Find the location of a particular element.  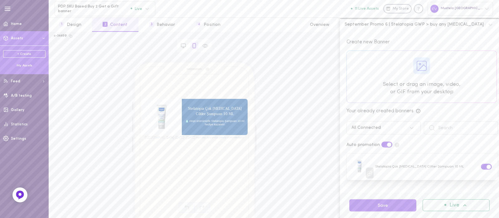

span: A/B testing is located at coordinates (21, 96).